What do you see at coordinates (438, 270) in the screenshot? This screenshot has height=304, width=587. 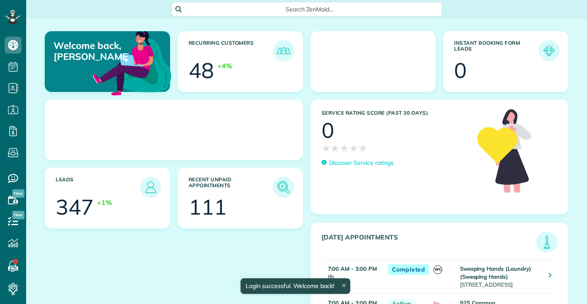 I see `span: WC` at bounding box center [438, 270].